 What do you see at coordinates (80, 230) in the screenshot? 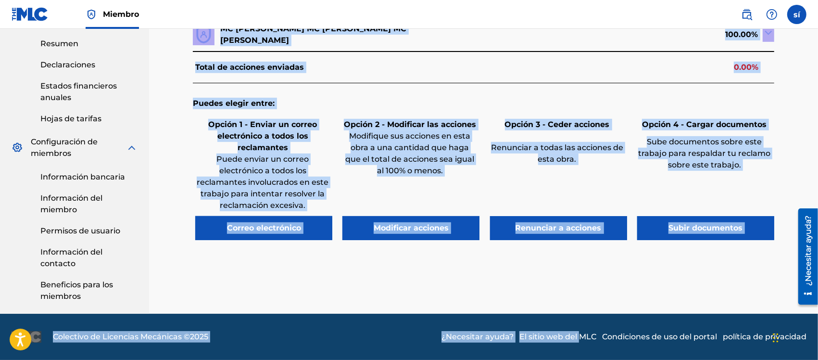
I see `font: Permisos de usuario` at bounding box center [80, 230].